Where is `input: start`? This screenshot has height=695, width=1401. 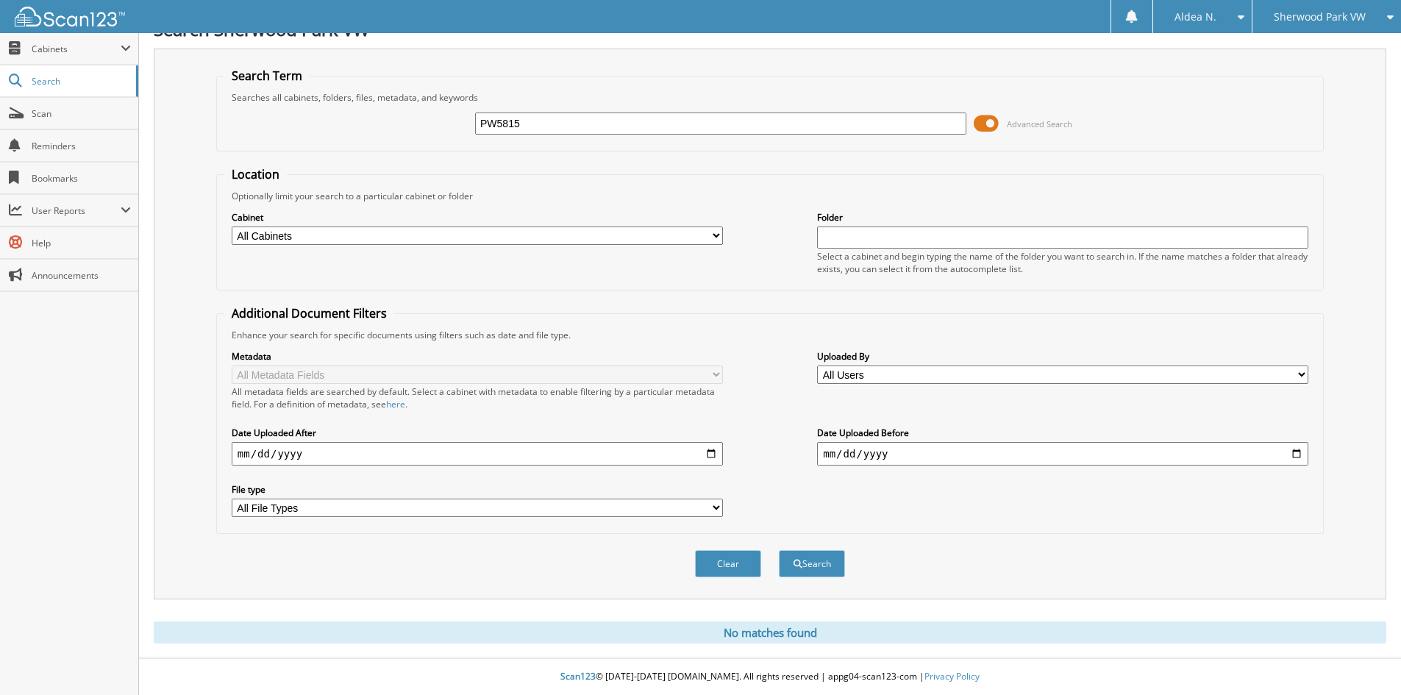
input: start is located at coordinates (477, 454).